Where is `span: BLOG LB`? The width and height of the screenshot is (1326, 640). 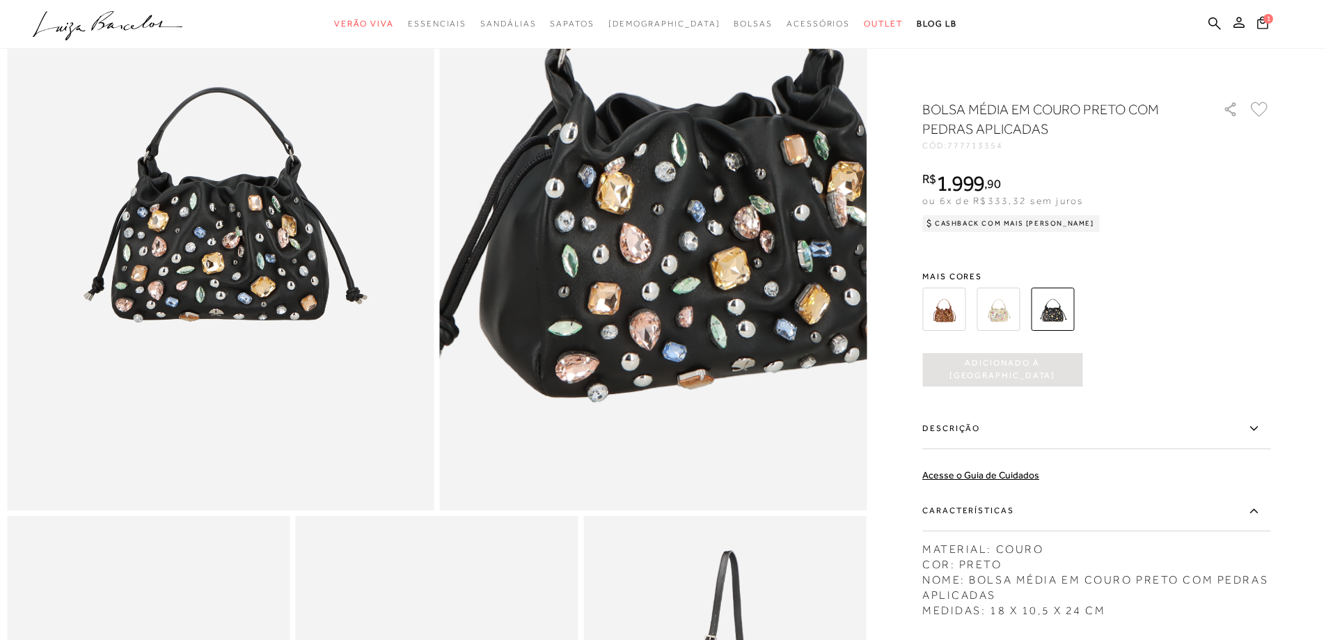 span: BLOG LB is located at coordinates (937, 24).